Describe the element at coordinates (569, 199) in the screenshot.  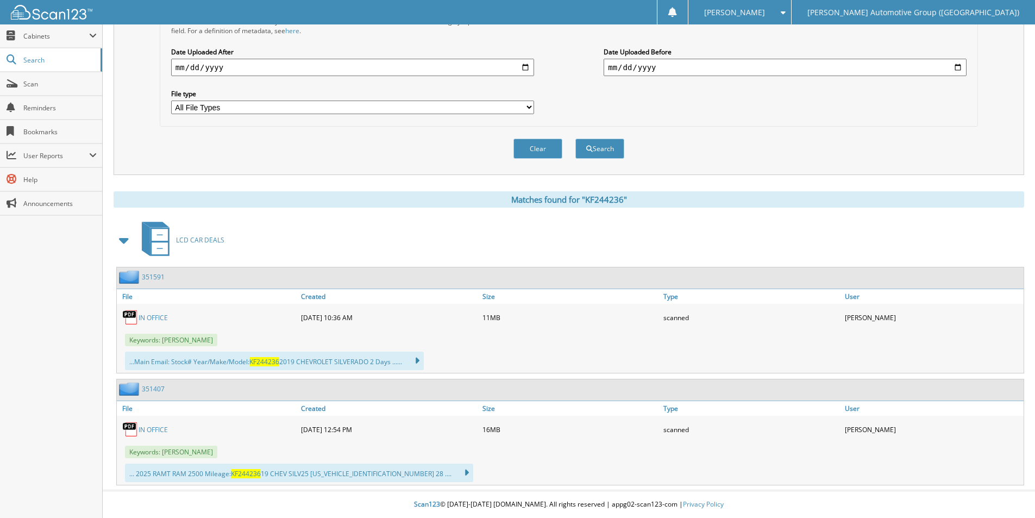
I see `div: Matches found for "KF244236"` at that location.